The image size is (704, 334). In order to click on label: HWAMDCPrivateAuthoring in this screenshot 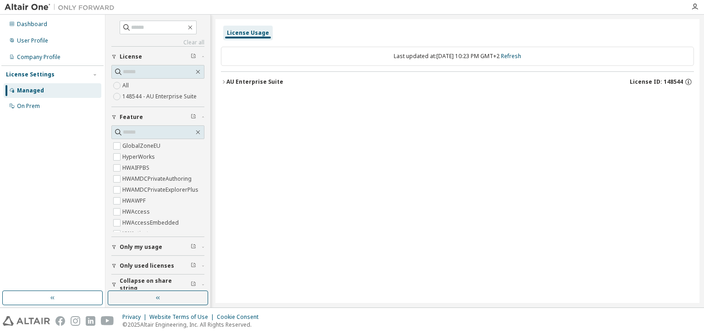, I will do `click(158, 179)`.